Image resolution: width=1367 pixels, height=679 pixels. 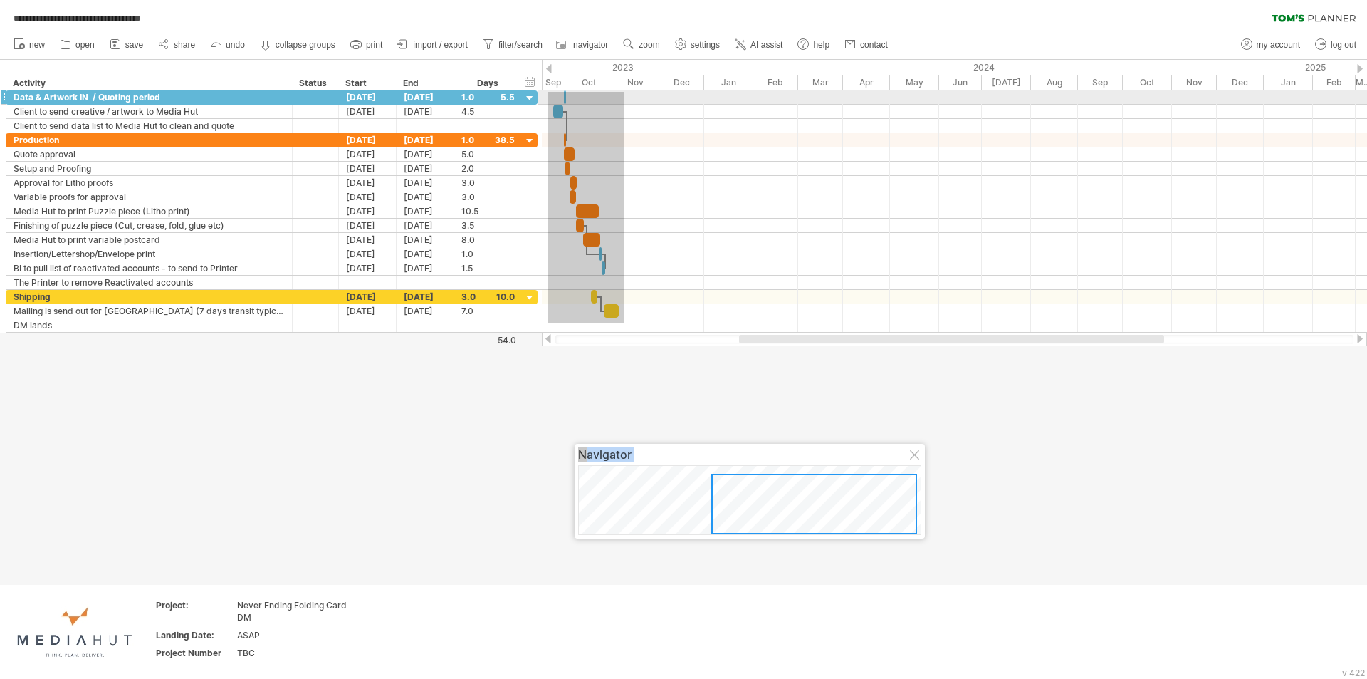 I want to click on div: Status, so click(x=315, y=83).